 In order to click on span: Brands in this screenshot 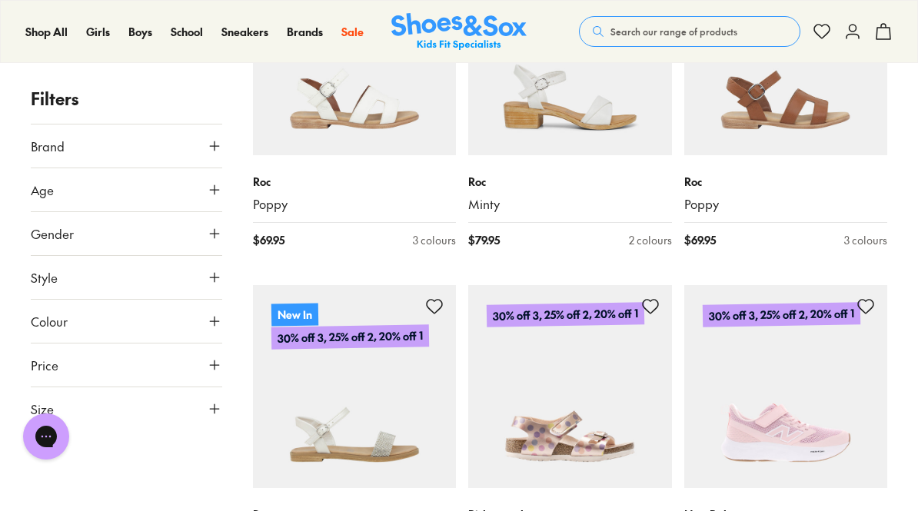, I will do `click(304, 32)`.